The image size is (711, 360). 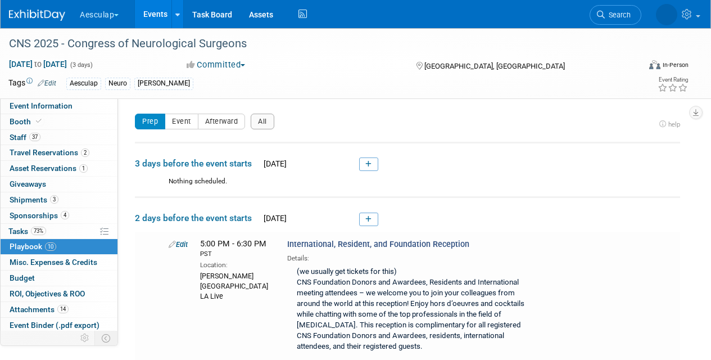 What do you see at coordinates (53, 262) in the screenshot?
I see `span: Misc. Expenses & Credits` at bounding box center [53, 262].